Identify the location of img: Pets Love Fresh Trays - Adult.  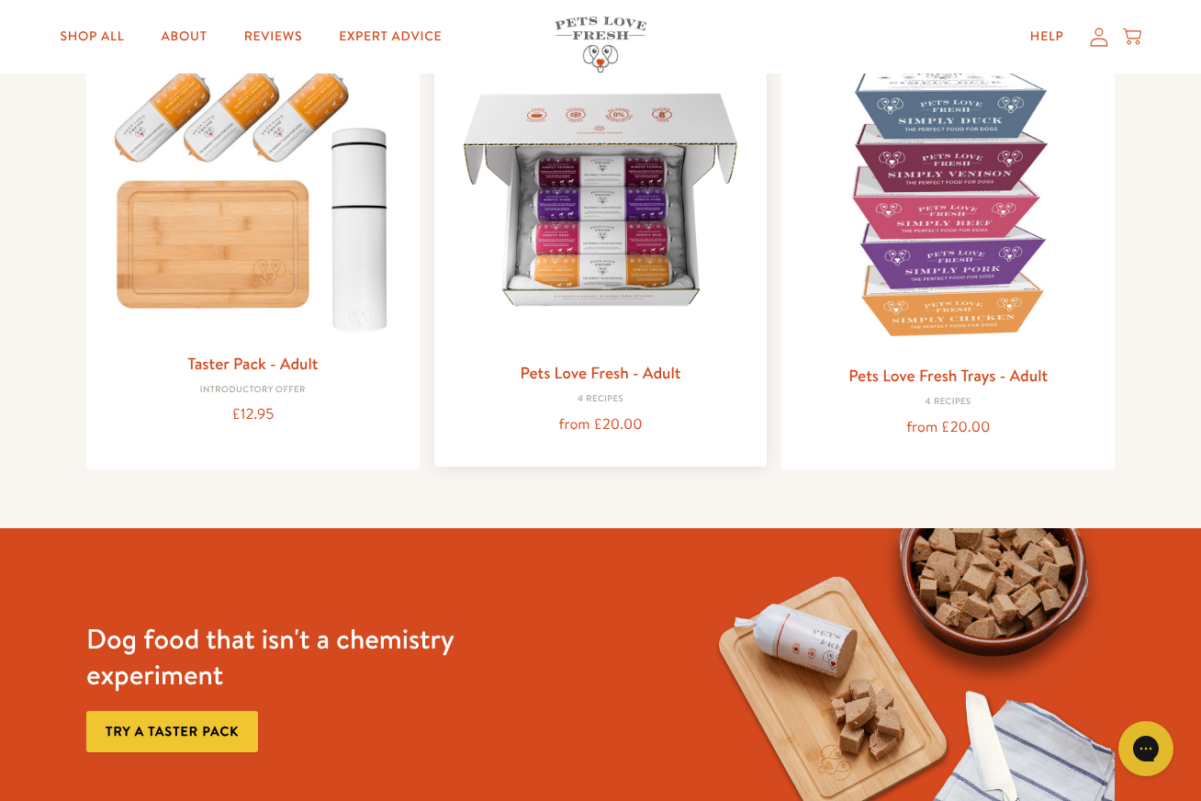
(948, 202).